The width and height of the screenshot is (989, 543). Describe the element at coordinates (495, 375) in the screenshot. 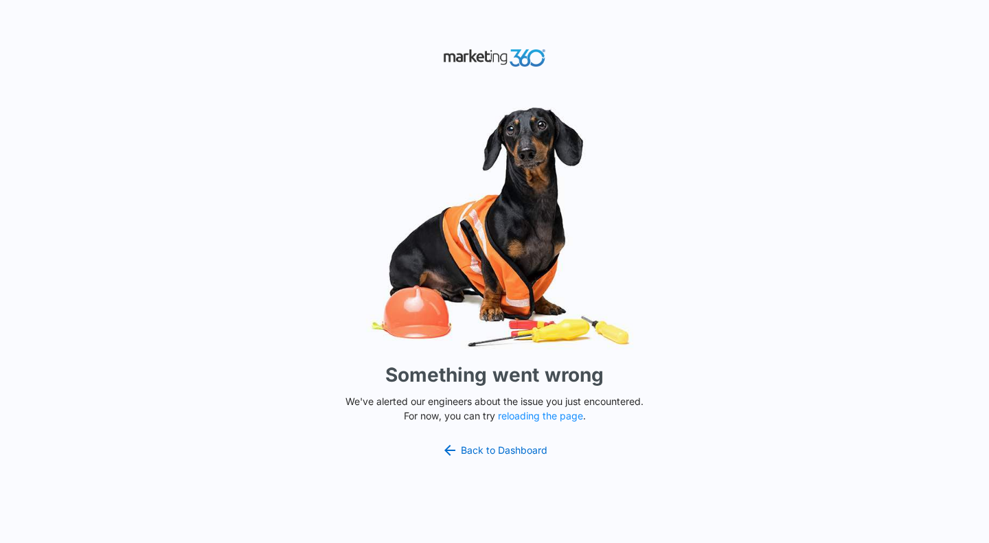

I see `h1: Something went wrong` at that location.